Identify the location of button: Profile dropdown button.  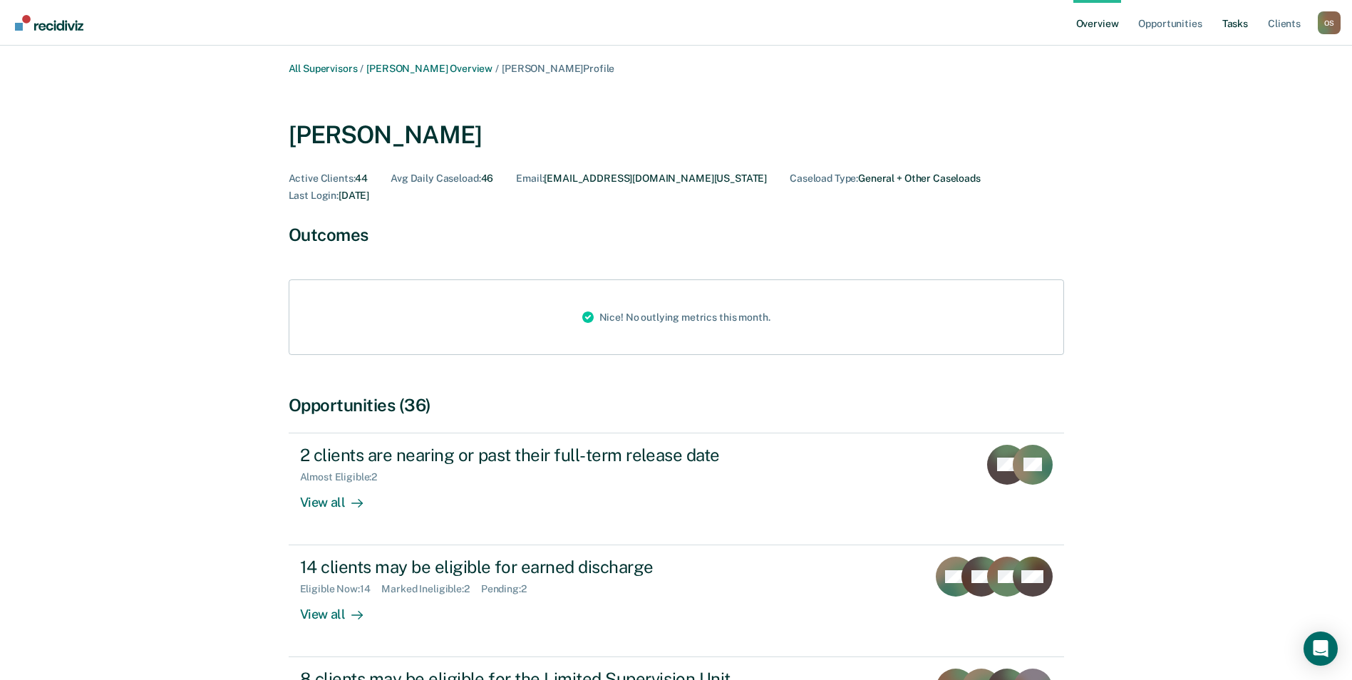
(1329, 23).